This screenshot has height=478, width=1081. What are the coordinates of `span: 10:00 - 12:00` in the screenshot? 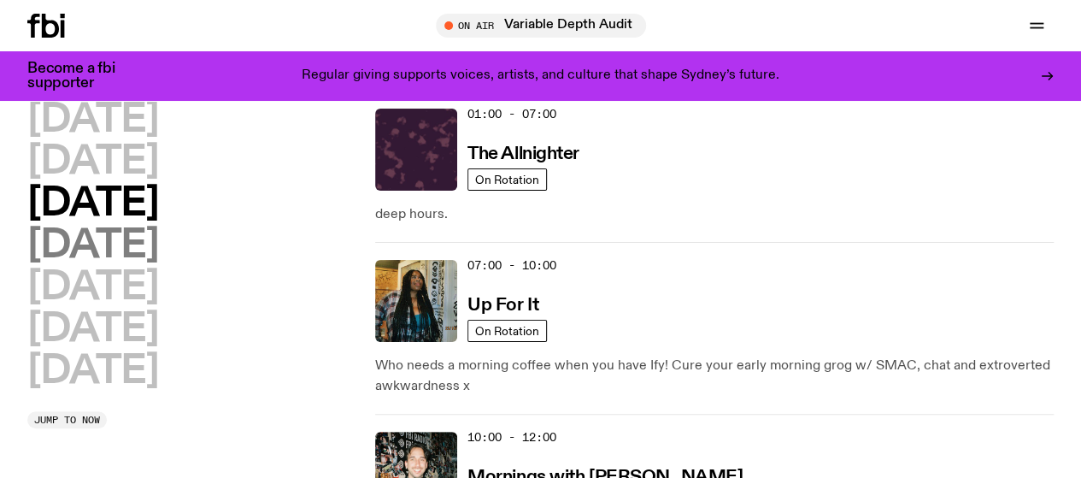 It's located at (512, 437).